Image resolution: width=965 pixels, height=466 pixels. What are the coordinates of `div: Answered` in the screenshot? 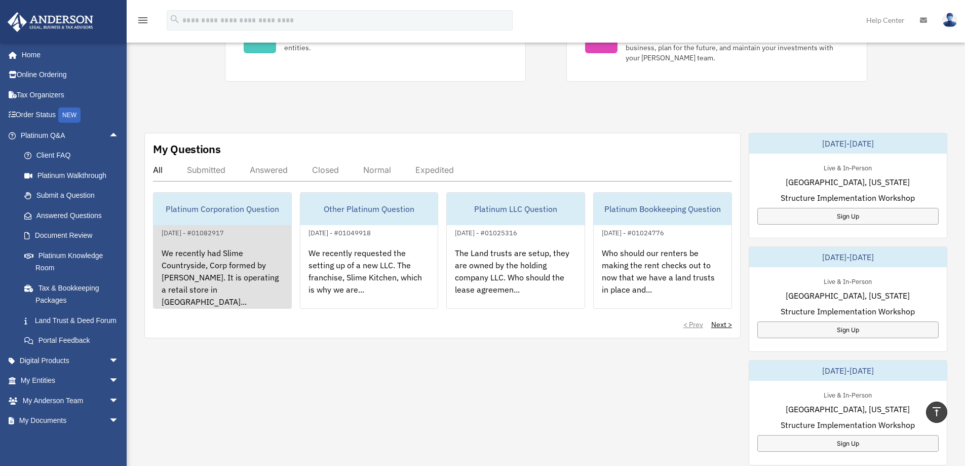 It's located at (269, 170).